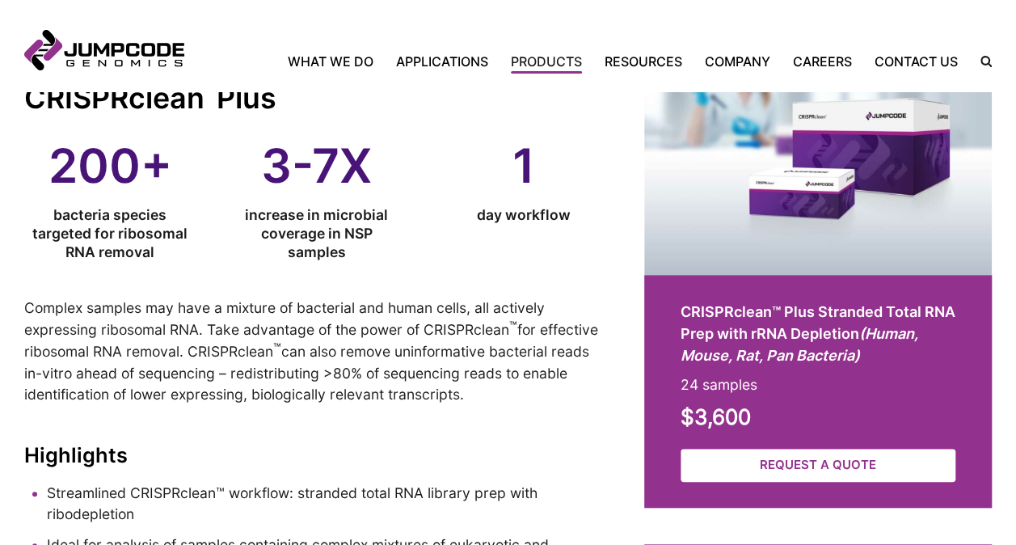  What do you see at coordinates (643, 61) in the screenshot?
I see `a: Resources` at bounding box center [643, 61].